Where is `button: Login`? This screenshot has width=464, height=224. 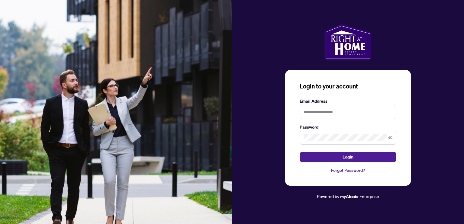 button: Login is located at coordinates (348, 157).